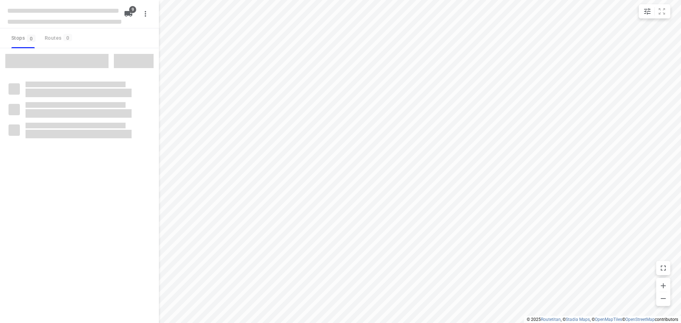 The image size is (681, 323). I want to click on button: Map settings, so click(648, 11).